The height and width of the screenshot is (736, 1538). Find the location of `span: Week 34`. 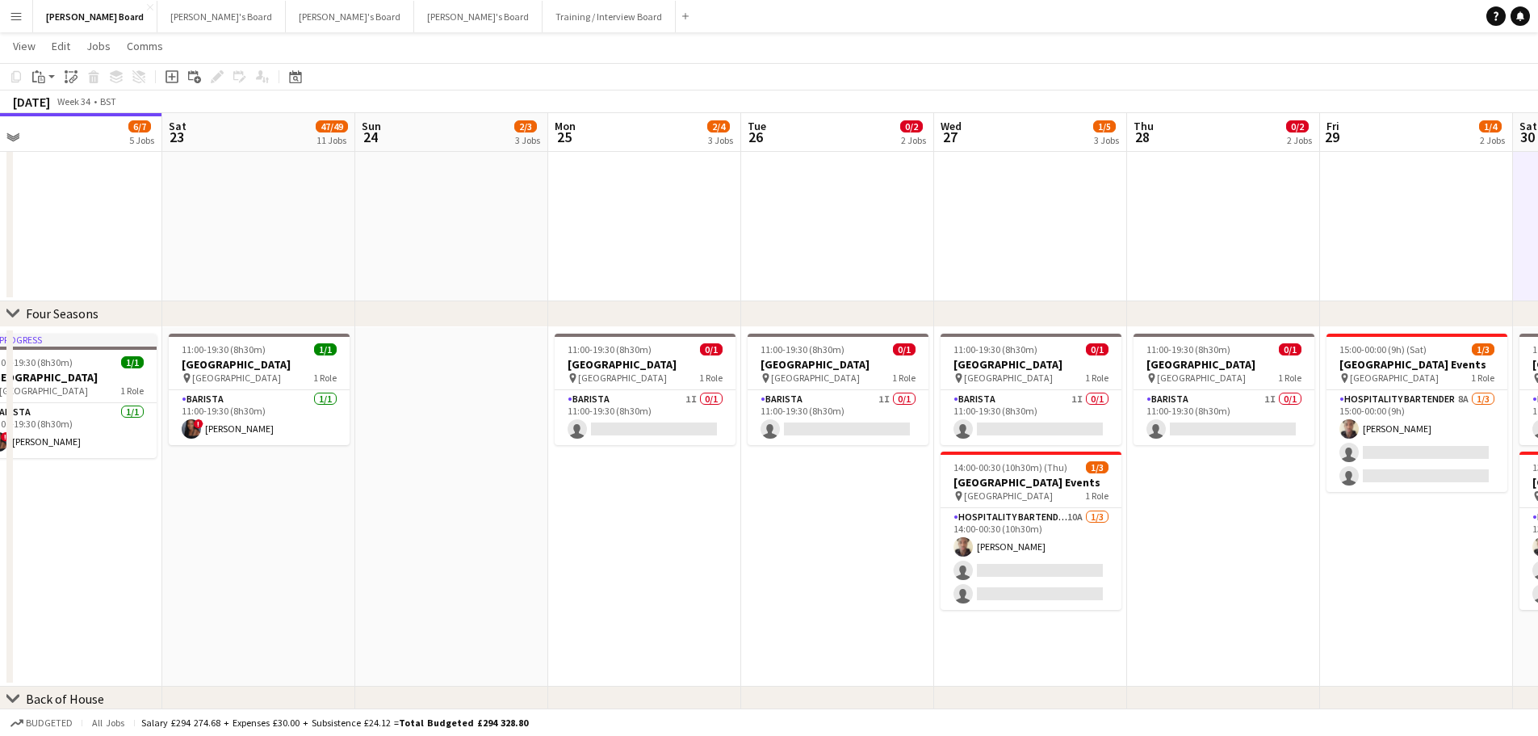

span: Week 34 is located at coordinates (73, 101).